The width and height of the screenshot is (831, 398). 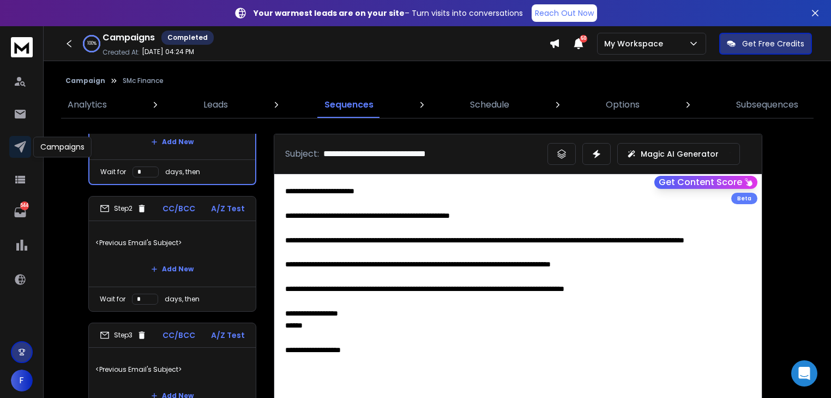 I want to click on a: Analytics, so click(x=87, y=105).